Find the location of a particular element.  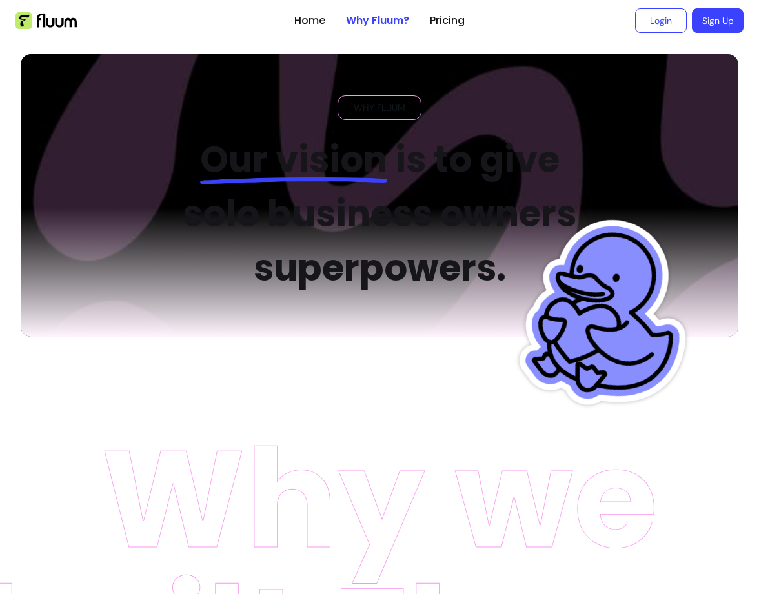

img: Fluum Duck sticker is located at coordinates (609, 314).